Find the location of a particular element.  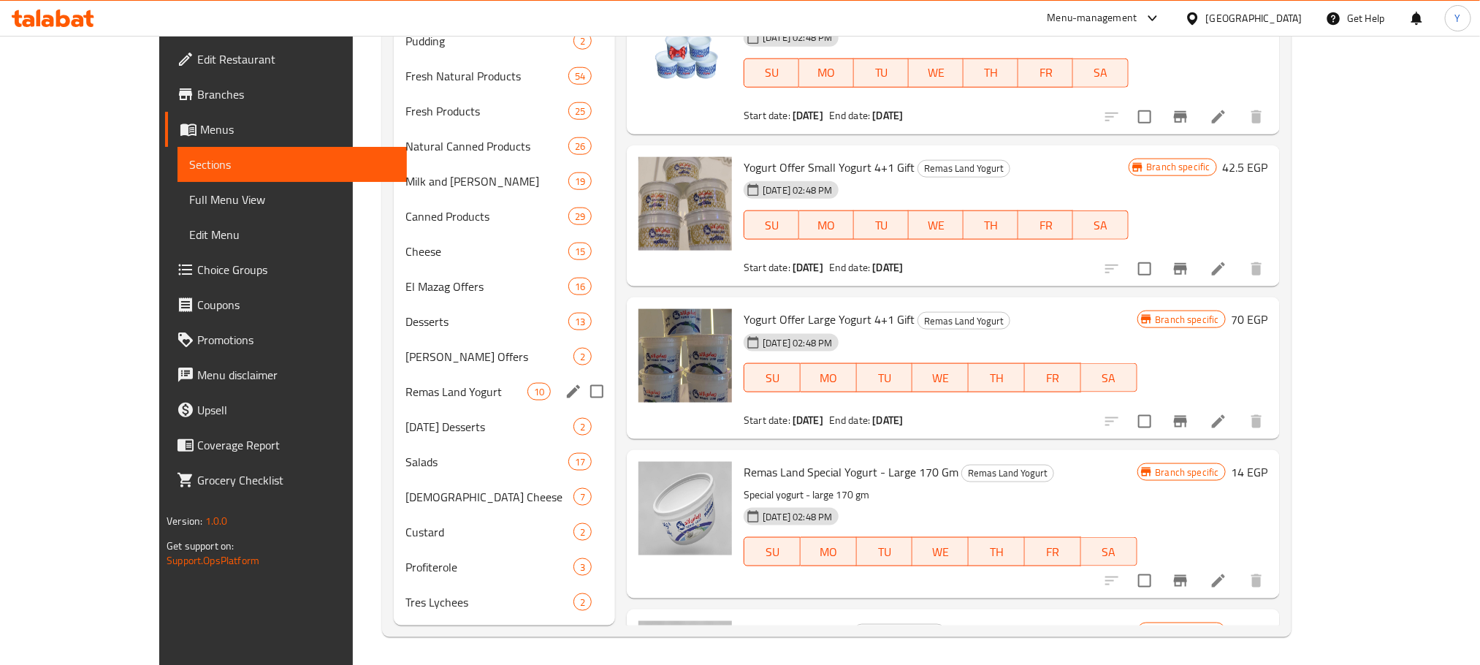

span: Pudding is located at coordinates (490, 41).